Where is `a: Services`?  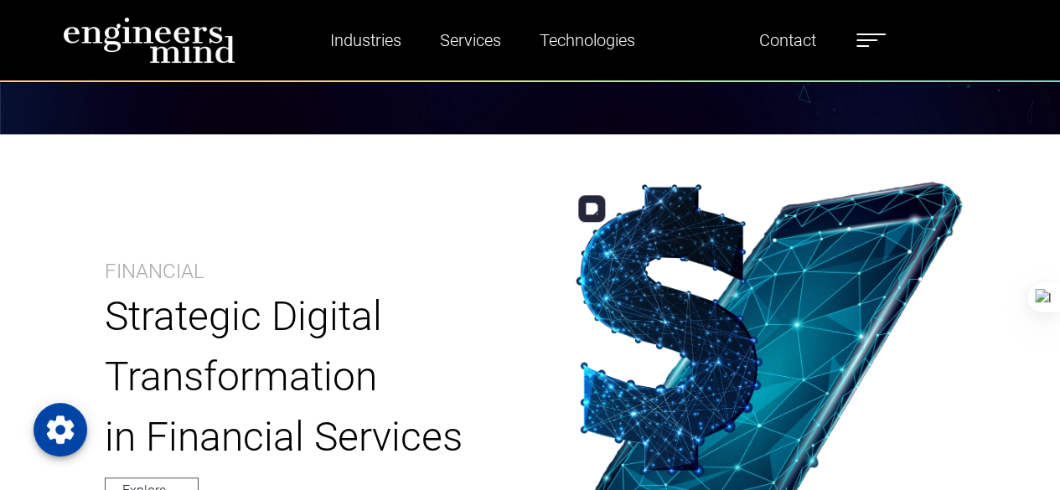
a: Services is located at coordinates (470, 40).